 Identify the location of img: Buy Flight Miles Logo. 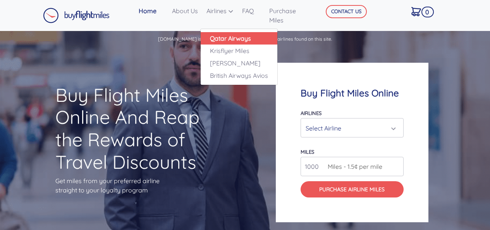
(76, 15).